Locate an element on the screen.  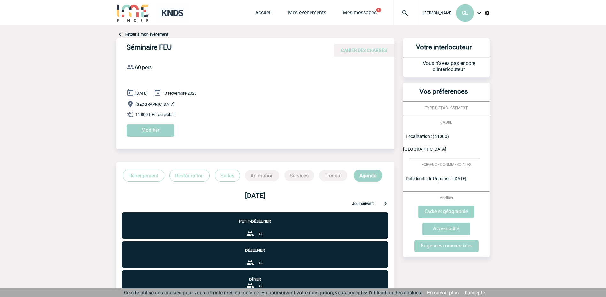
span: 11 000 € HT au global is located at coordinates (155, 115).